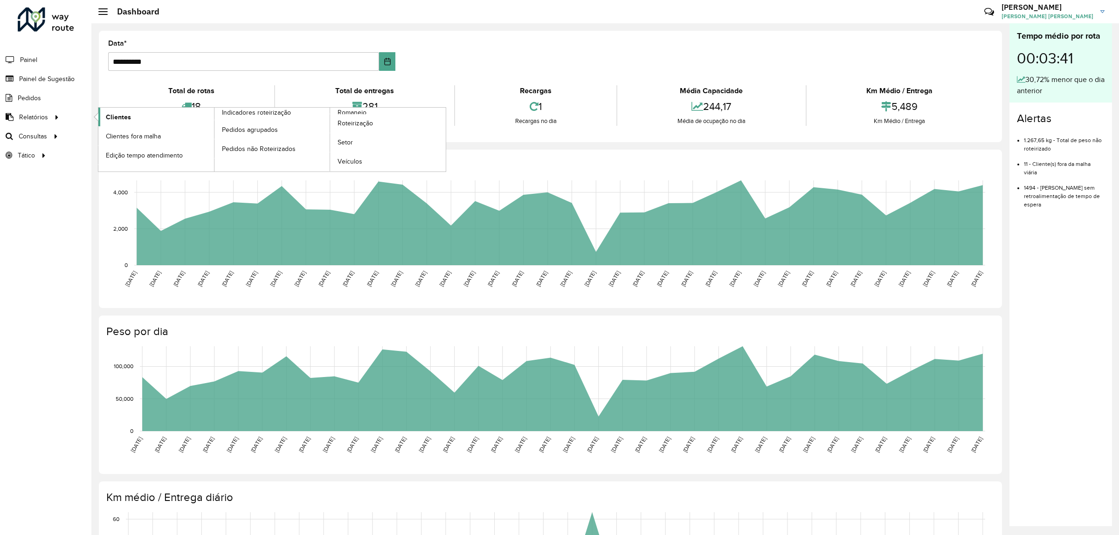 Image resolution: width=1119 pixels, height=535 pixels. Describe the element at coordinates (1064, 165) in the screenshot. I see `li: 11 - Cliente(s) fora da malha viária` at that location.